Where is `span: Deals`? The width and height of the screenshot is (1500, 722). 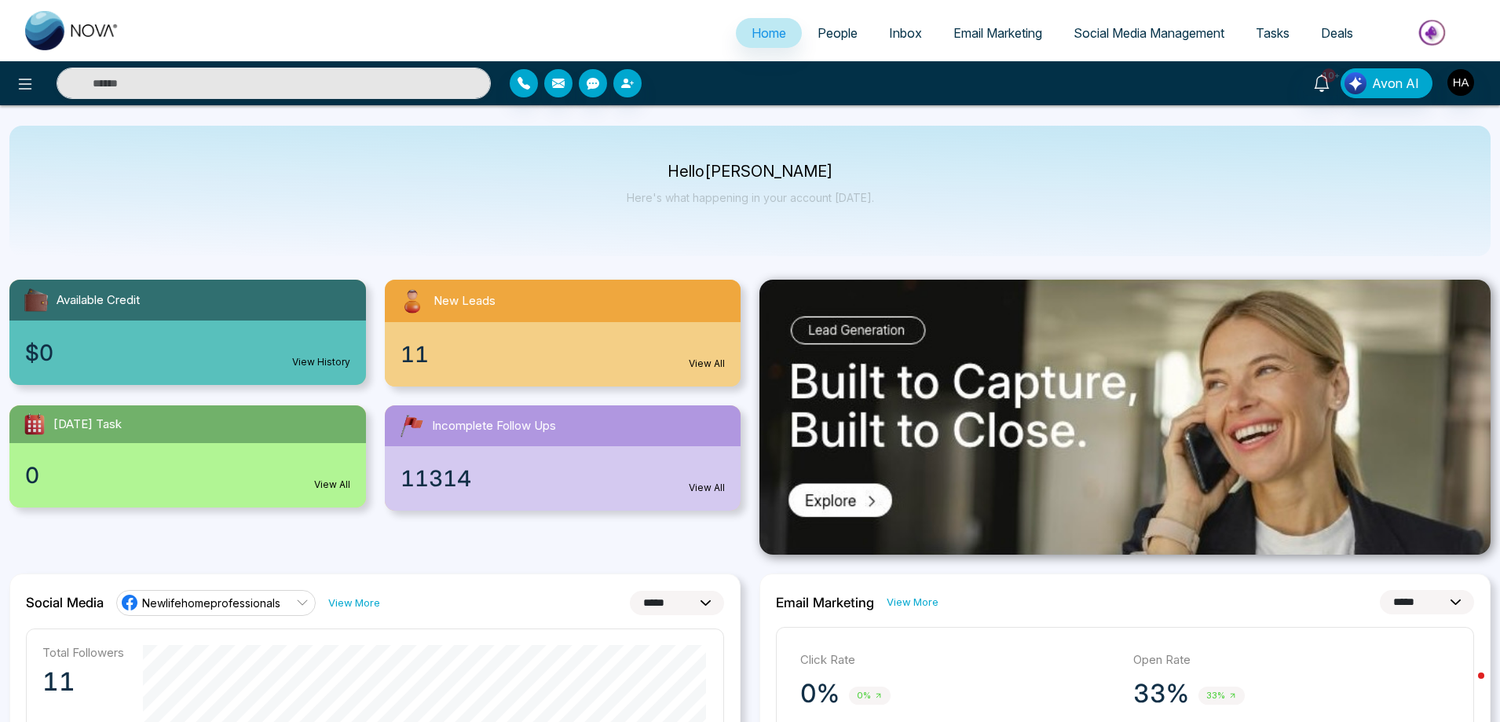
span: Deals is located at coordinates (1336, 33).